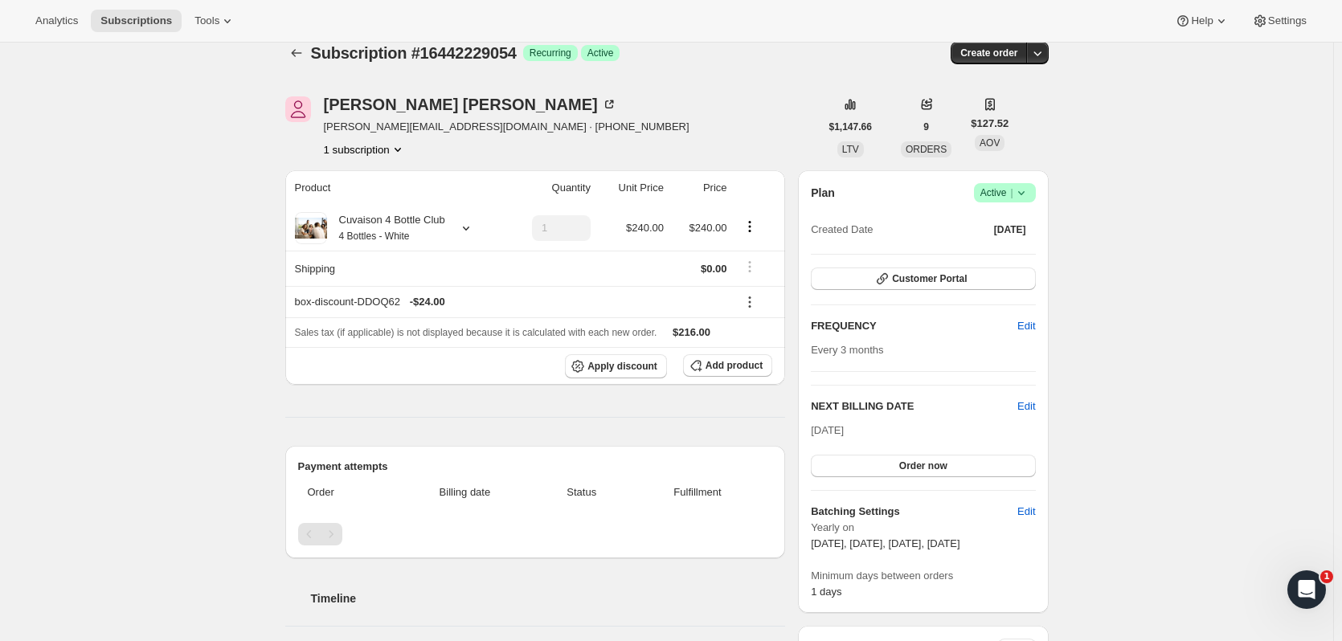  What do you see at coordinates (926, 127) in the screenshot?
I see `button: 9` at bounding box center [926, 127].